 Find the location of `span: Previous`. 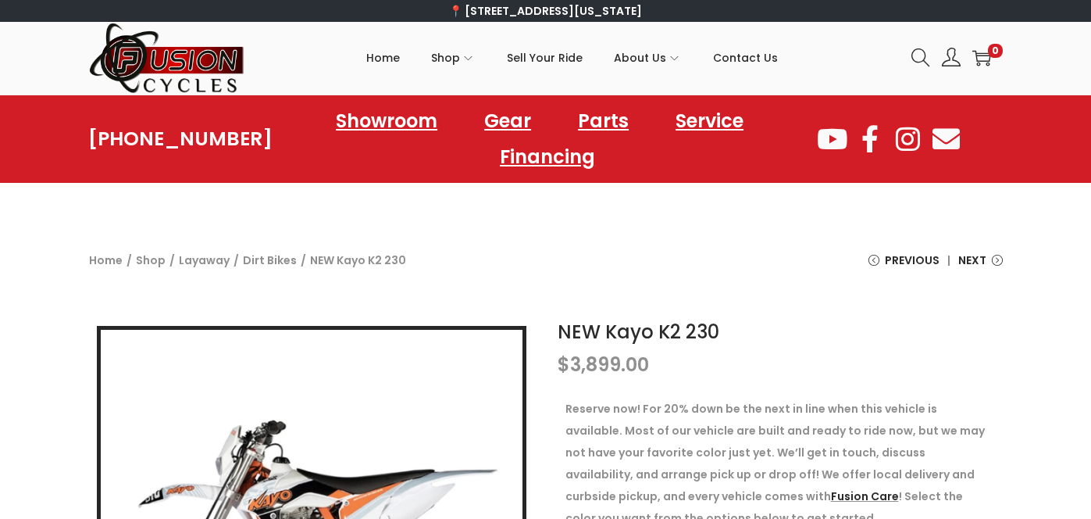

span: Previous is located at coordinates (912, 260).